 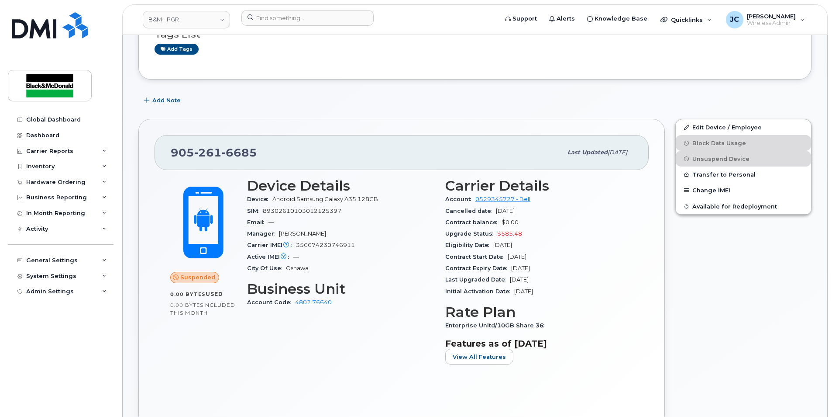 What do you see at coordinates (765, 20) in the screenshot?
I see `div: Jackie Cox` at bounding box center [765, 20].